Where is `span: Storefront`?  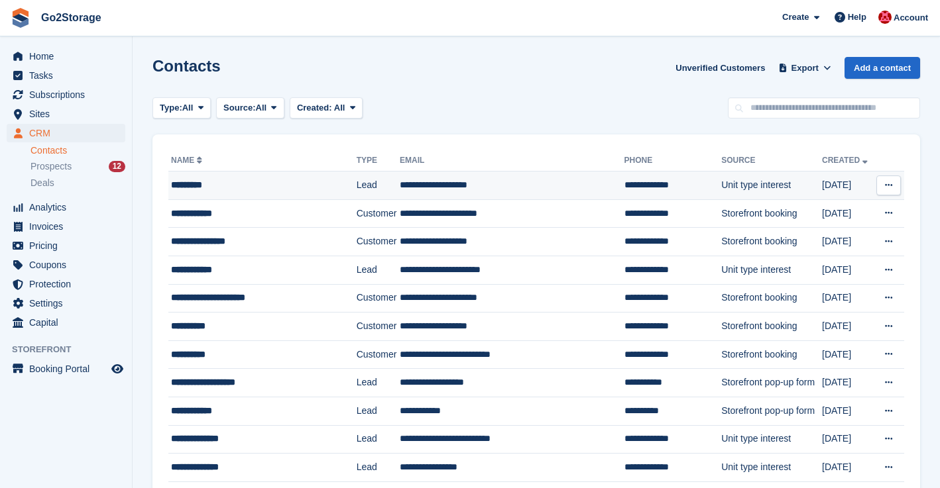
span: Storefront is located at coordinates (72, 350).